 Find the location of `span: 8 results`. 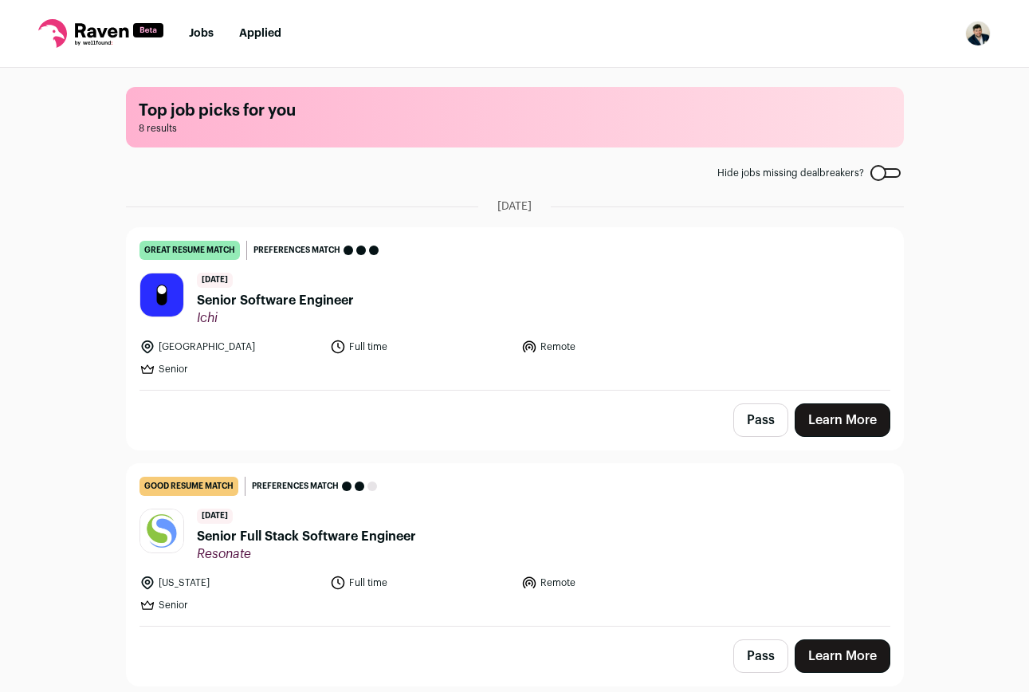

span: 8 results is located at coordinates (515, 128).